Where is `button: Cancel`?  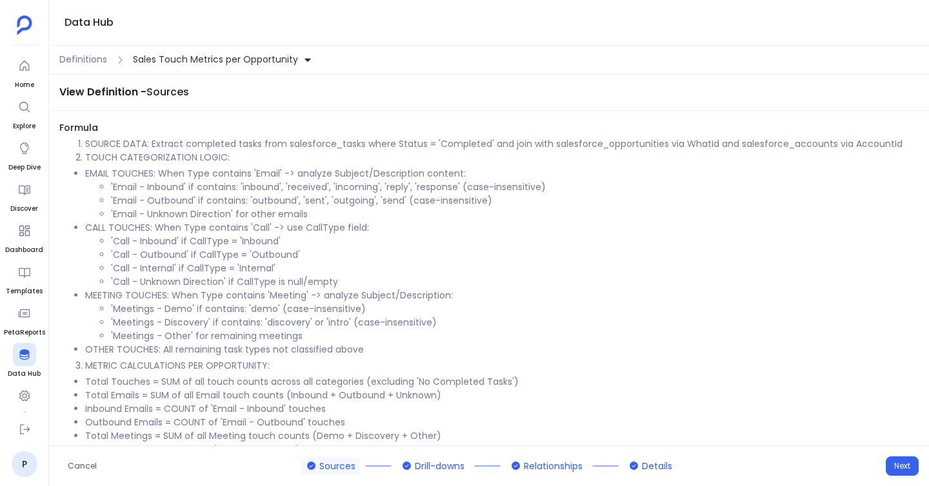 button: Cancel is located at coordinates (82, 466).